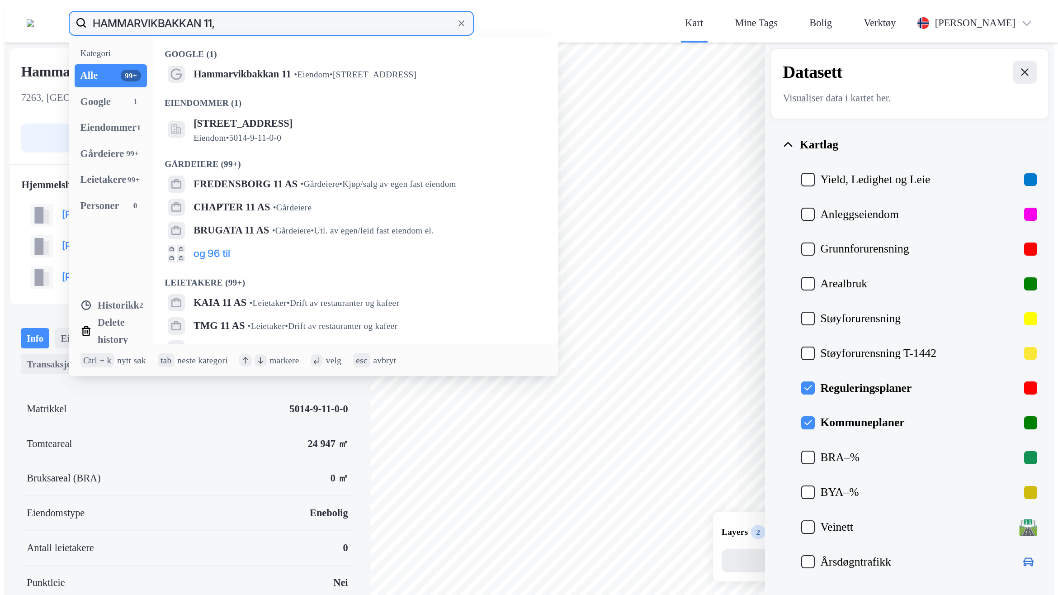 The image size is (1058, 595). What do you see at coordinates (919, 318) in the screenshot?
I see `div: Støyforurensning` at bounding box center [919, 318].